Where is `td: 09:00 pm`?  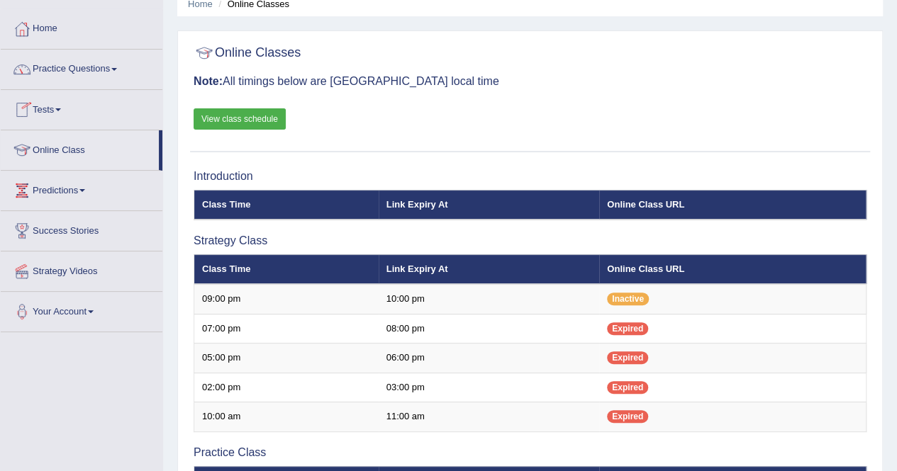 td: 09:00 pm is located at coordinates (286, 299).